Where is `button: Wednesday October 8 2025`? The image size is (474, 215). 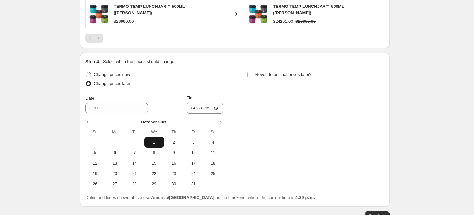
button: Wednesday October 8 2025 is located at coordinates (154, 153).